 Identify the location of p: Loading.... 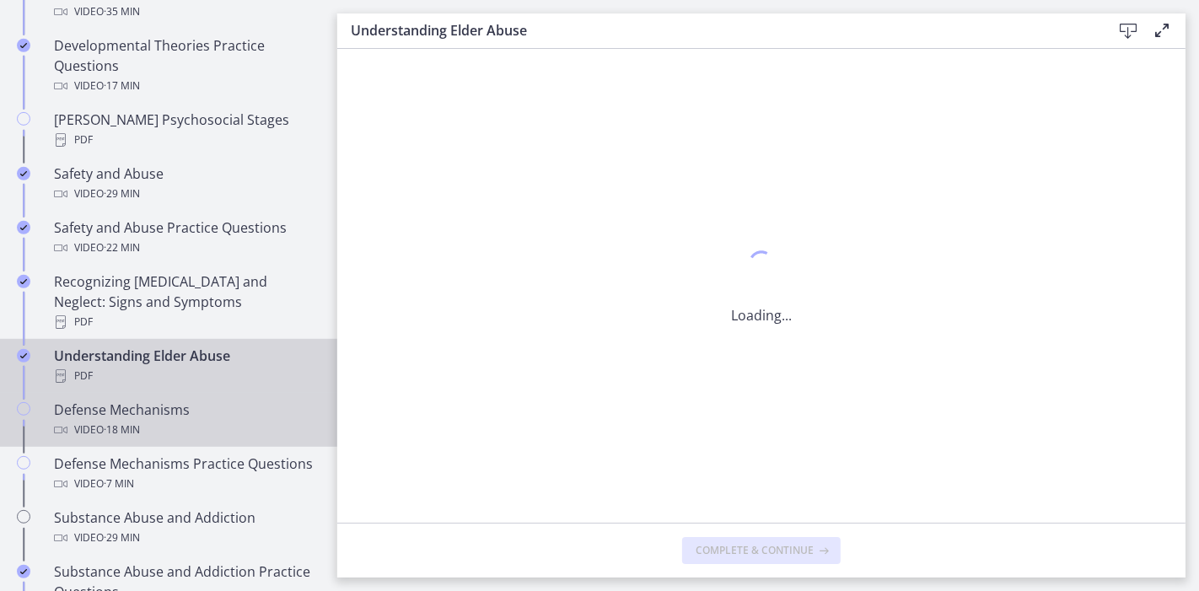
(762, 315).